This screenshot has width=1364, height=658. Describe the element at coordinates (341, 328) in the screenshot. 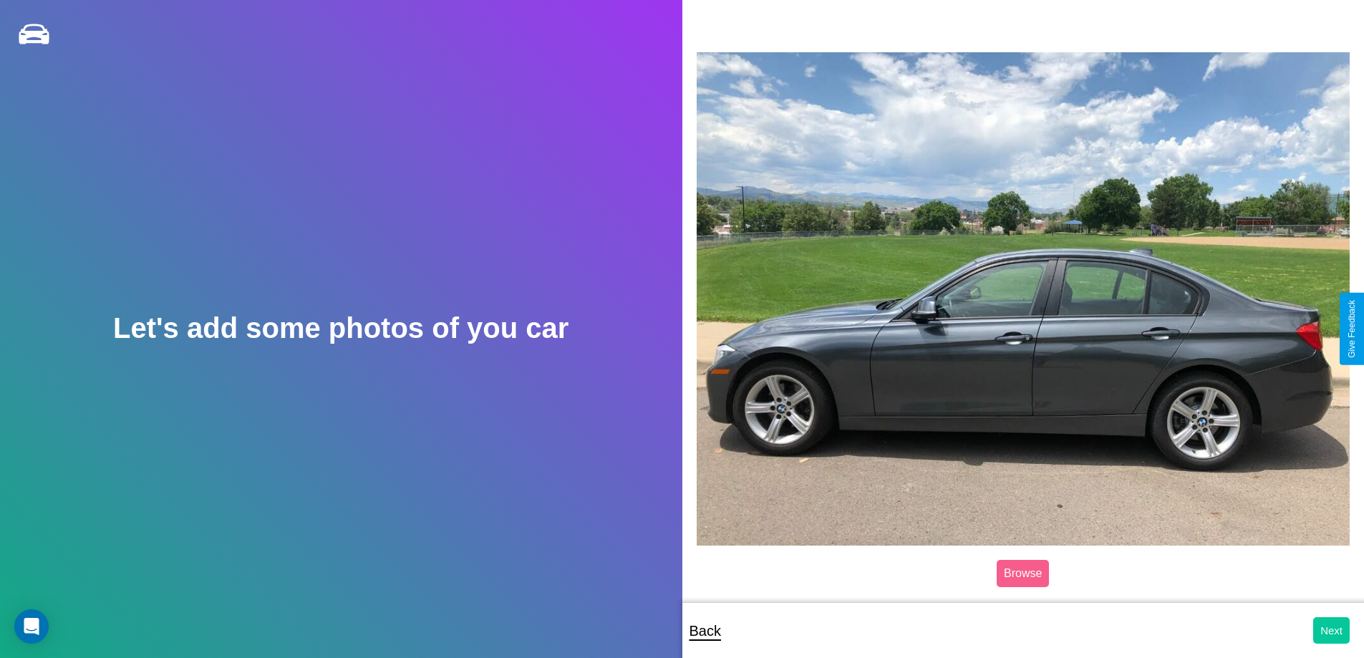

I see `h2: Let's add some photos of you car` at that location.